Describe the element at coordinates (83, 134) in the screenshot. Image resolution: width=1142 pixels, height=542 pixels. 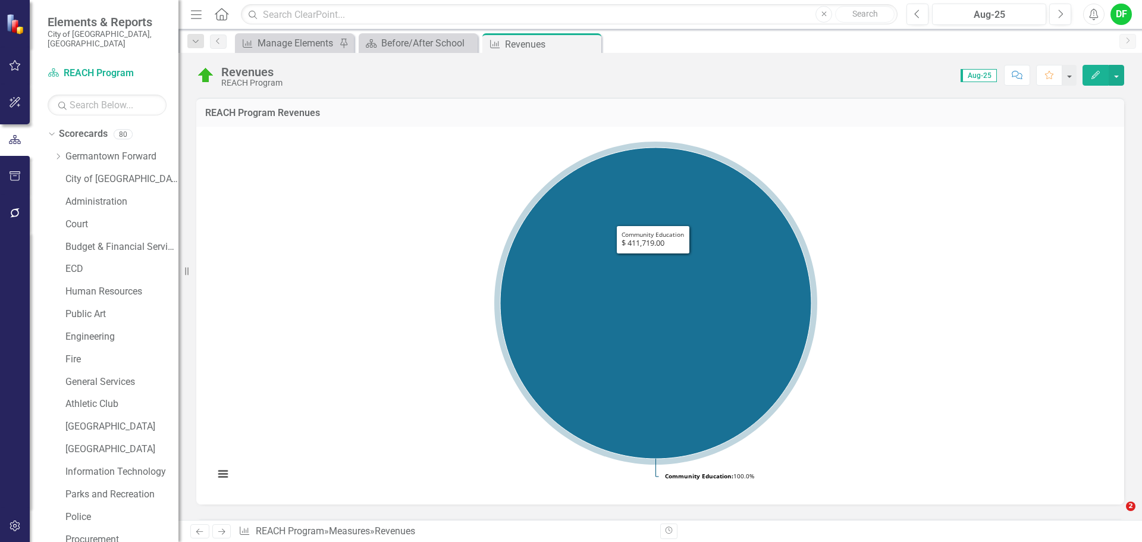
I see `a: Scorecards` at that location.